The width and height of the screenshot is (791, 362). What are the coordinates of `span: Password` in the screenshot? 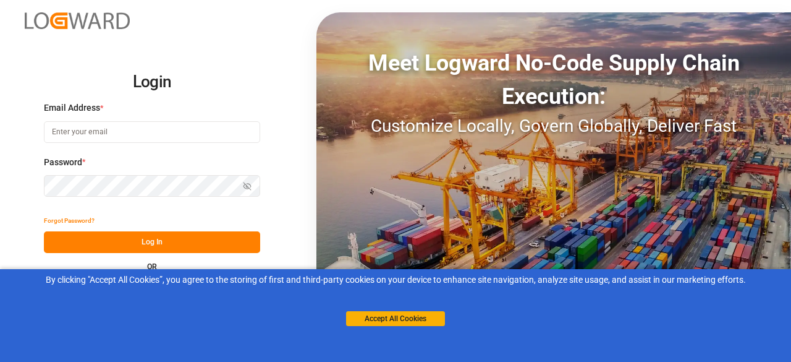 It's located at (63, 162).